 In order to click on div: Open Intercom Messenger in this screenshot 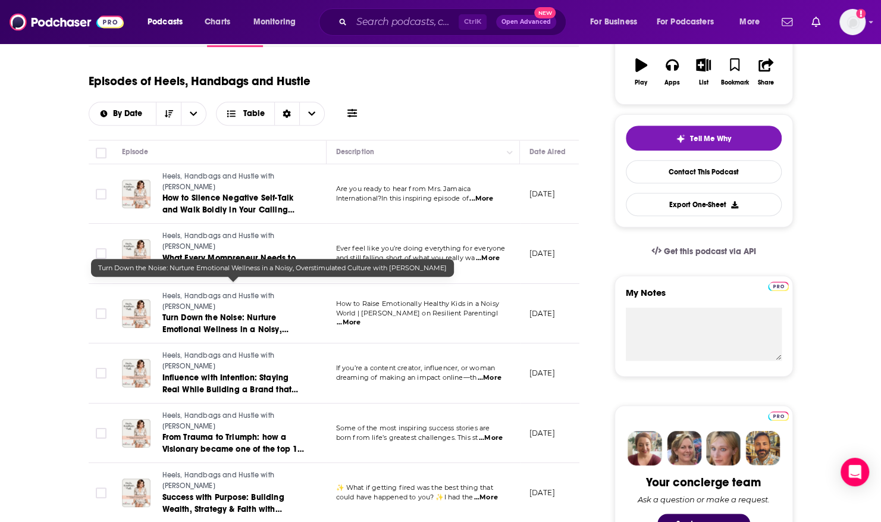, I will do `click(855, 472)`.